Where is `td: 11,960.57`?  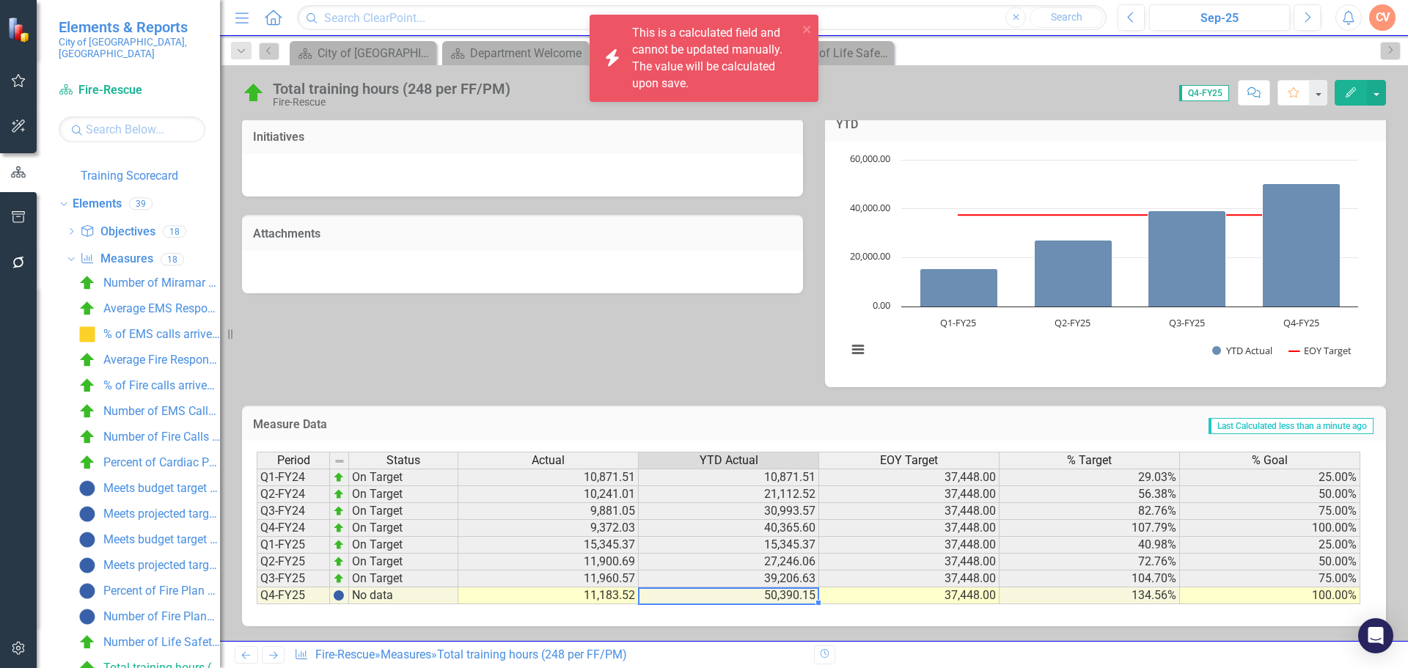 td: 11,960.57 is located at coordinates (549, 579).